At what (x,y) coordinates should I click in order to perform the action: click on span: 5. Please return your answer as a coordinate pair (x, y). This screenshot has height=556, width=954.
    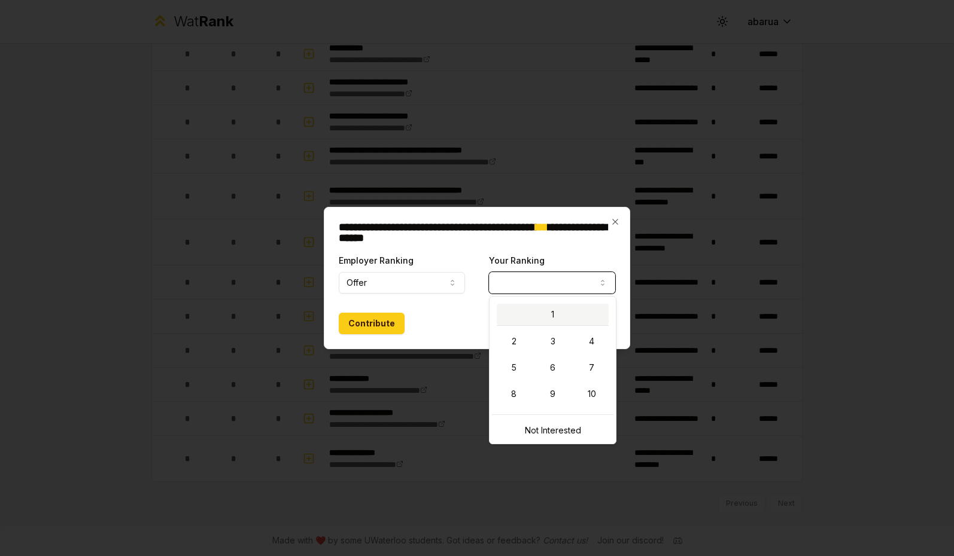
    Looking at the image, I should click on (514, 368).